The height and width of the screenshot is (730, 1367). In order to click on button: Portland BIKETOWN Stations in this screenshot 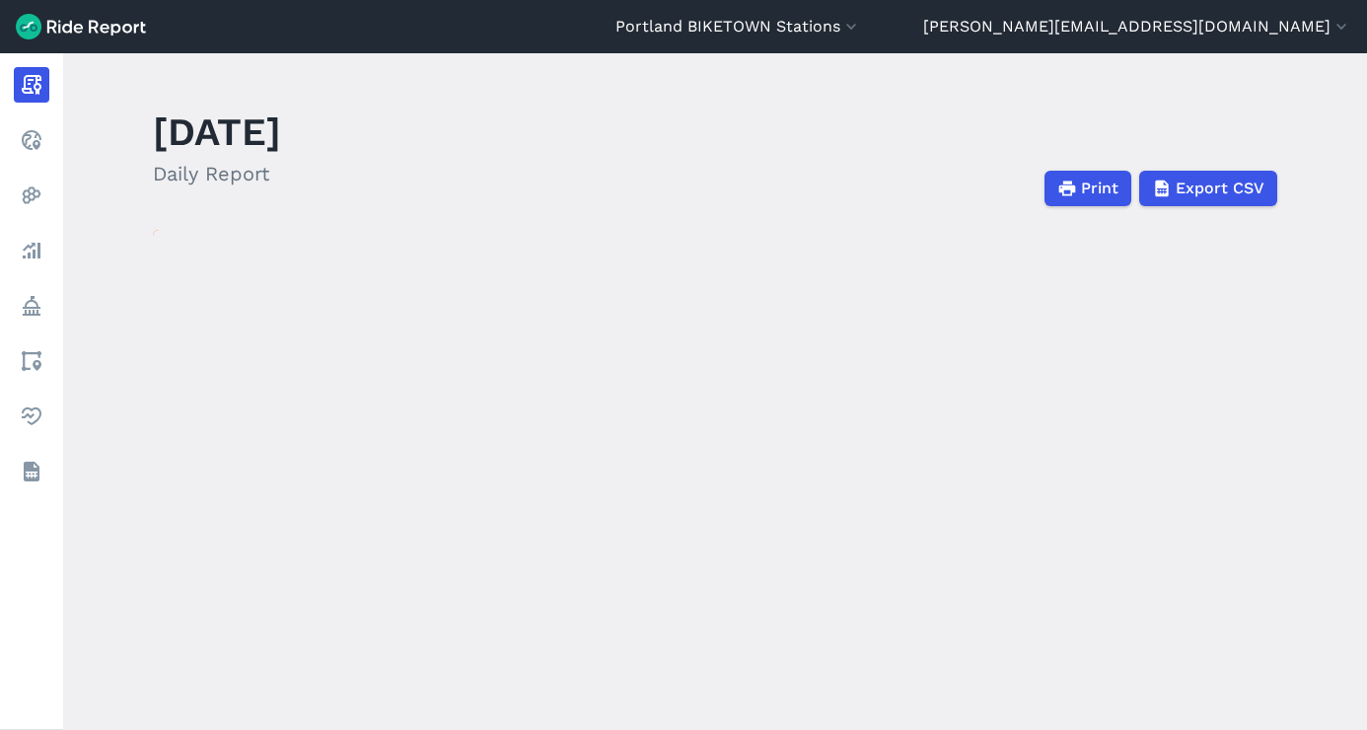, I will do `click(738, 27)`.